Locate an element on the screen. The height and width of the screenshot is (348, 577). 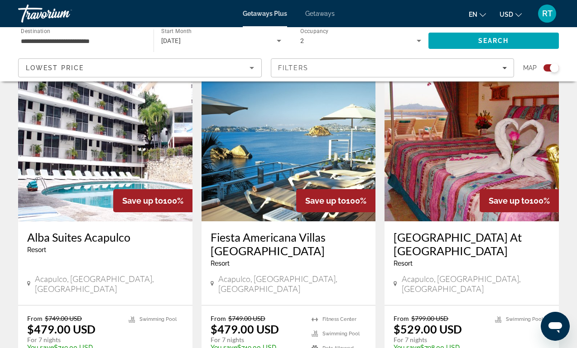
button: Change currency is located at coordinates (510, 14).